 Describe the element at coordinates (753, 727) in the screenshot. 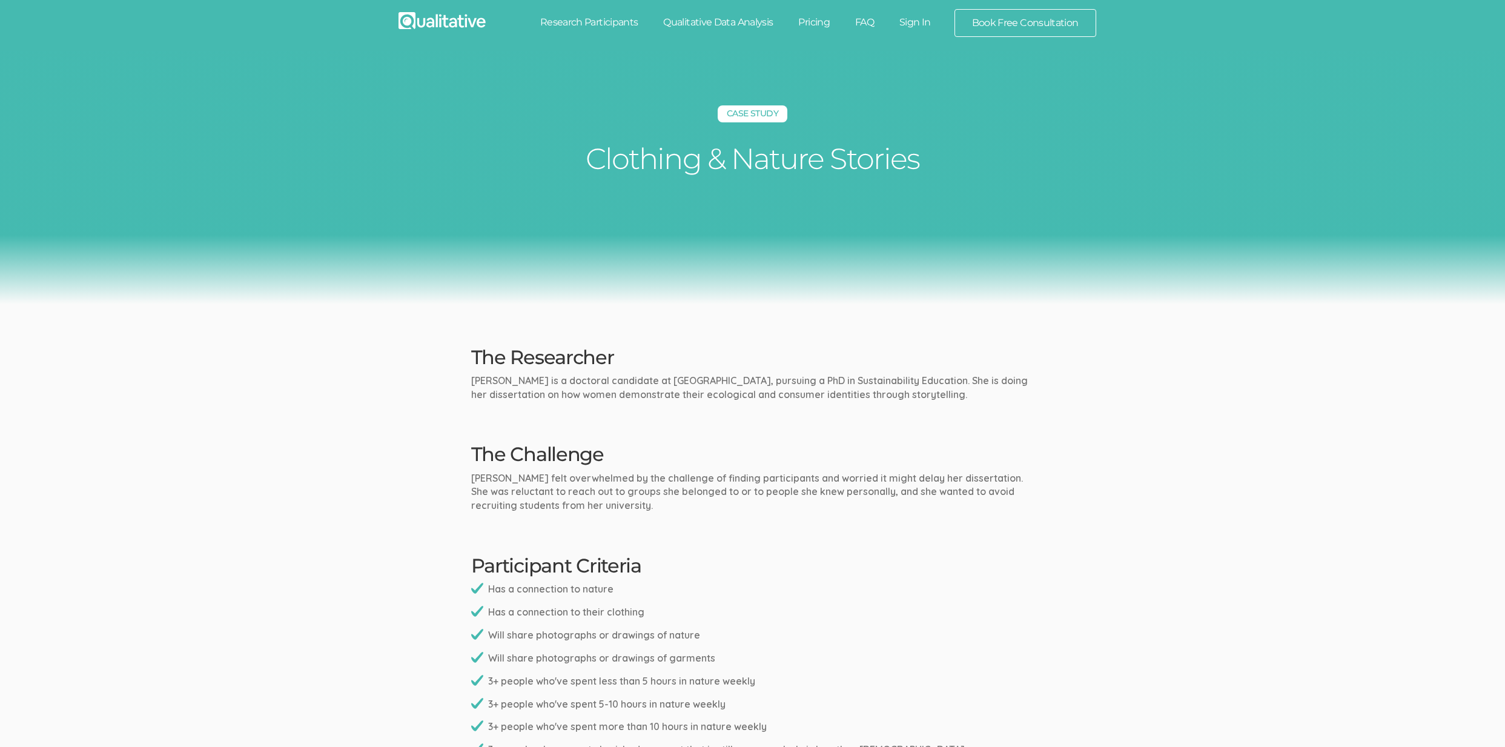

I see `li: 3+ people who've spent more than 10 hours in nature weekly` at that location.